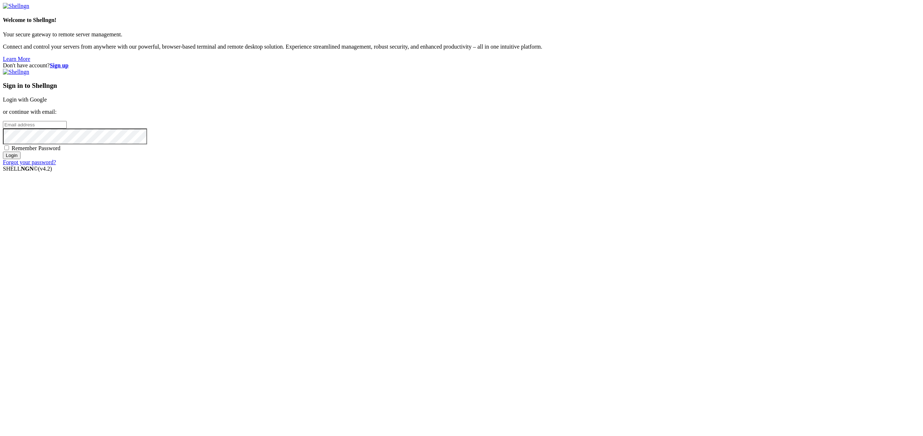 This screenshot has width=923, height=436. What do you see at coordinates (27, 169) in the screenshot?
I see `span: SHELL ©` at bounding box center [27, 169].